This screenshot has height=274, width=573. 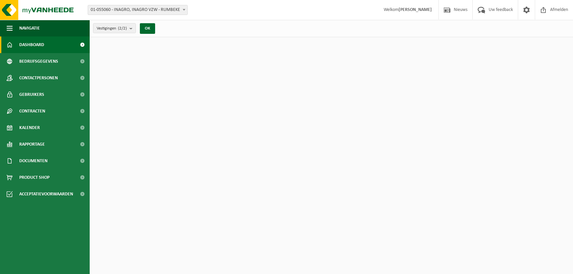 I want to click on span: 01-055060 - INAGRO, INAGRO VZW - RUMBEKE, so click(x=138, y=10).